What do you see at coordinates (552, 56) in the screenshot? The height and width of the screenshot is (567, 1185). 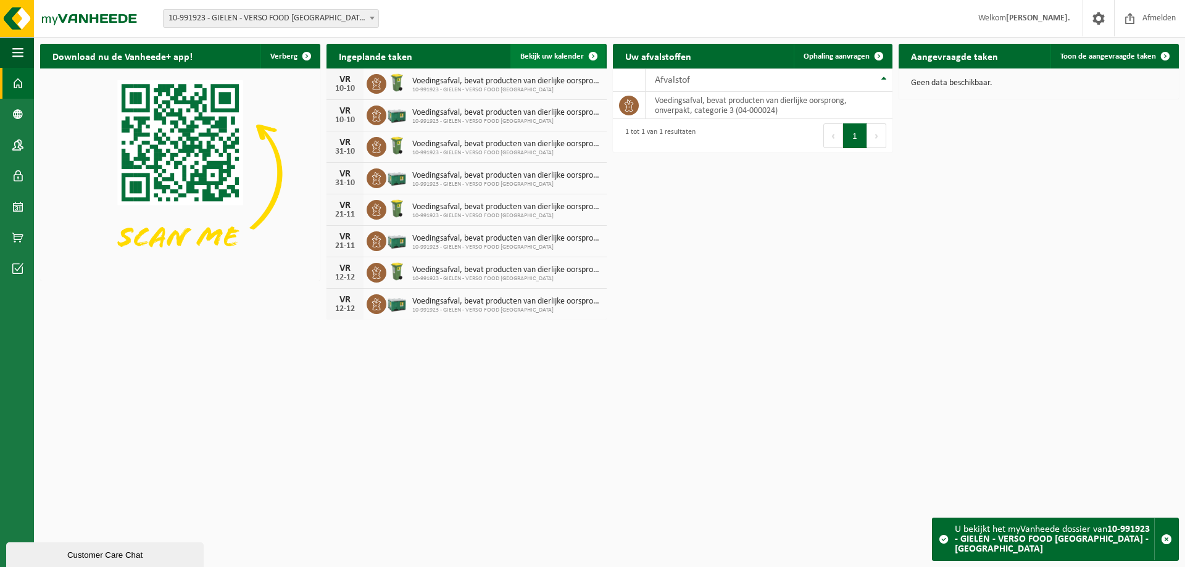 I see `span: Bekijk uw kalender` at bounding box center [552, 56].